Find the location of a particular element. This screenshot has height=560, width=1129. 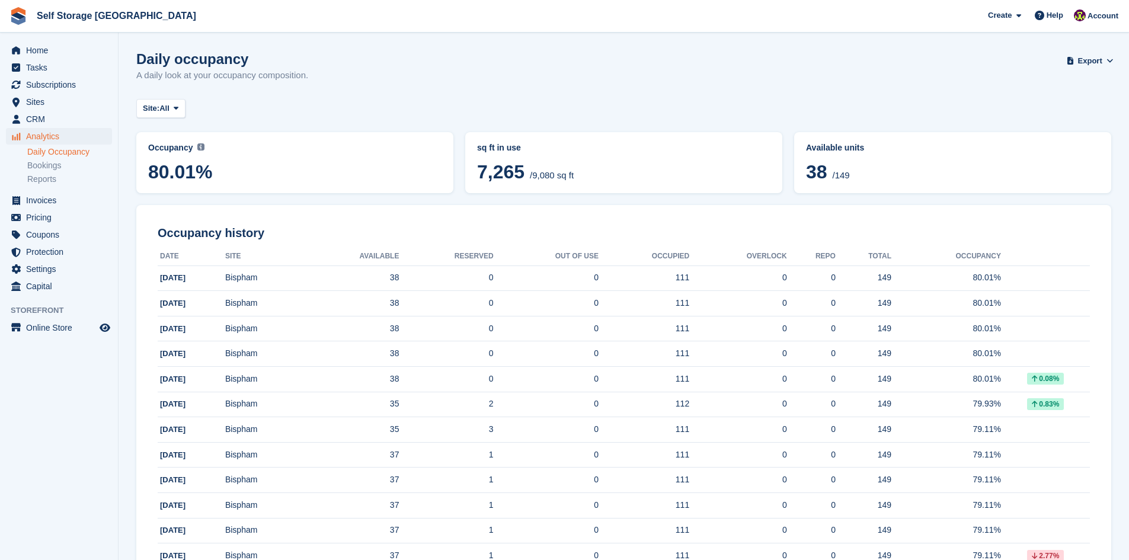

span: Sites is located at coordinates (62, 102).